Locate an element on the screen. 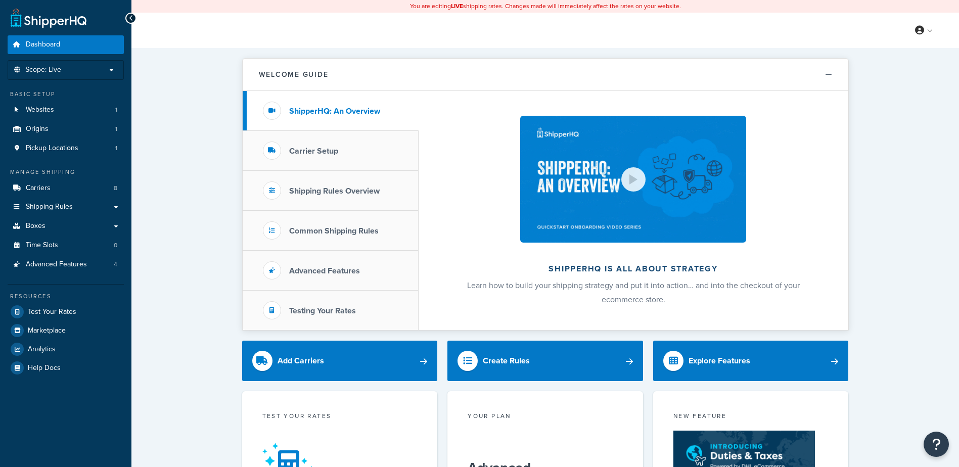 This screenshot has width=959, height=467. li: Shipping Rules is located at coordinates (66, 207).